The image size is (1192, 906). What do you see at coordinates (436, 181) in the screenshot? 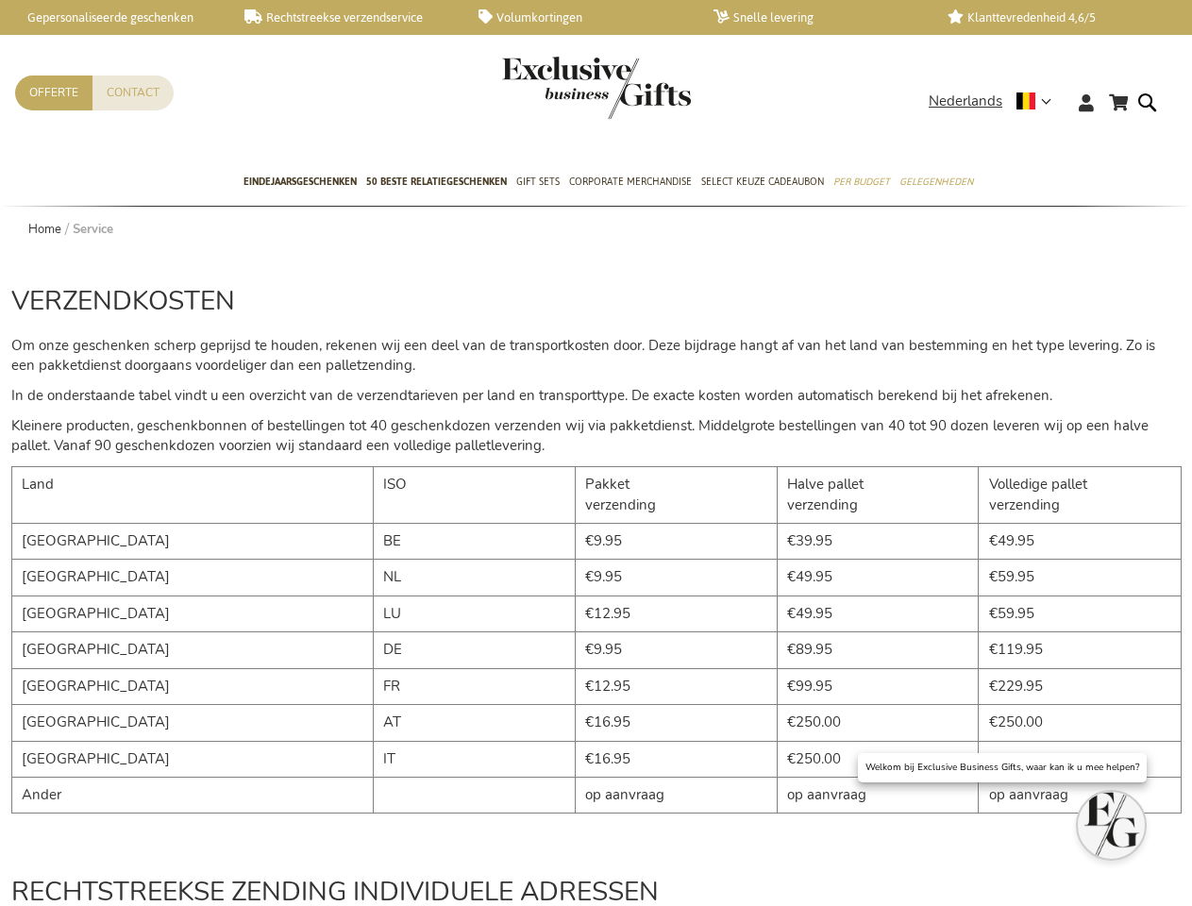
I see `span: 50 beste relatiegeschenken` at bounding box center [436, 181].